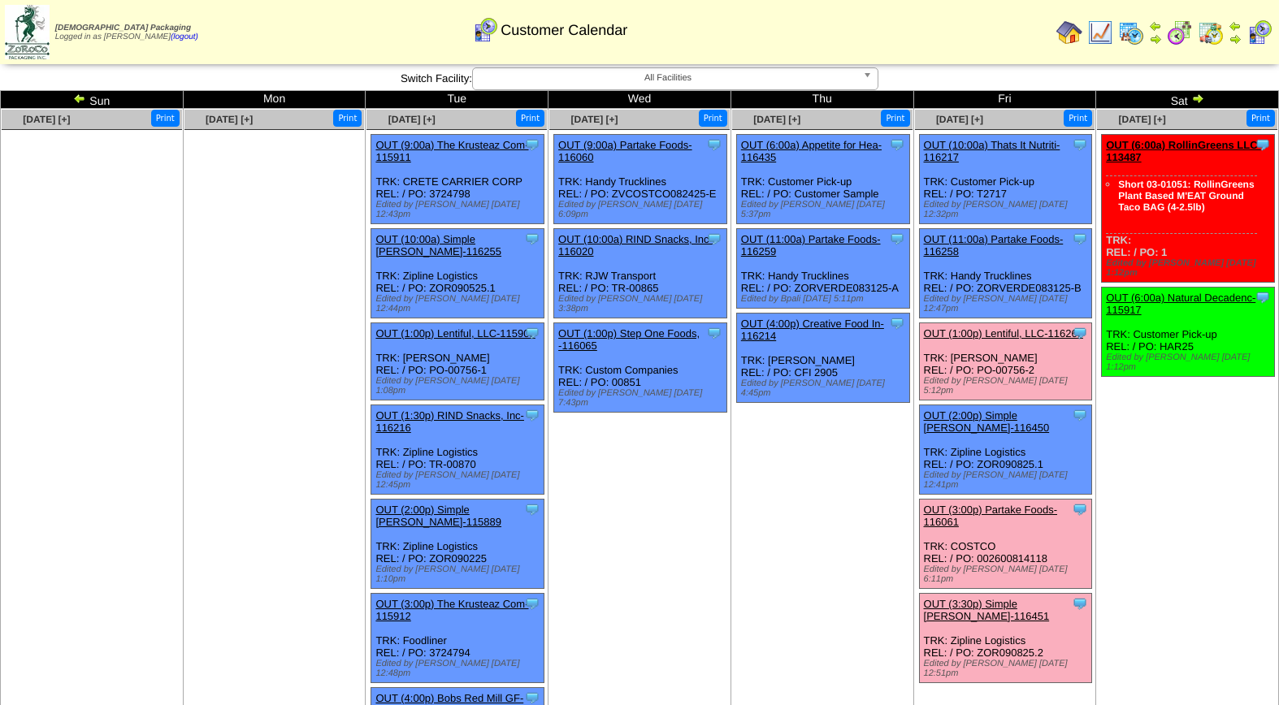  What do you see at coordinates (811, 151) in the screenshot?
I see `a: OUT (6:00a) Appetite for Hea-116435` at bounding box center [811, 151].